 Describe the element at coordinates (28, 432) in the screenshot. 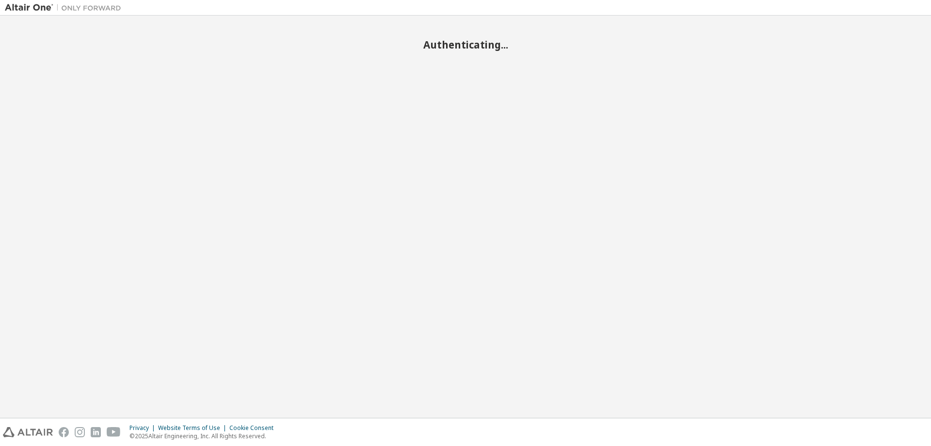

I see `img: altair_logo.svg` at that location.